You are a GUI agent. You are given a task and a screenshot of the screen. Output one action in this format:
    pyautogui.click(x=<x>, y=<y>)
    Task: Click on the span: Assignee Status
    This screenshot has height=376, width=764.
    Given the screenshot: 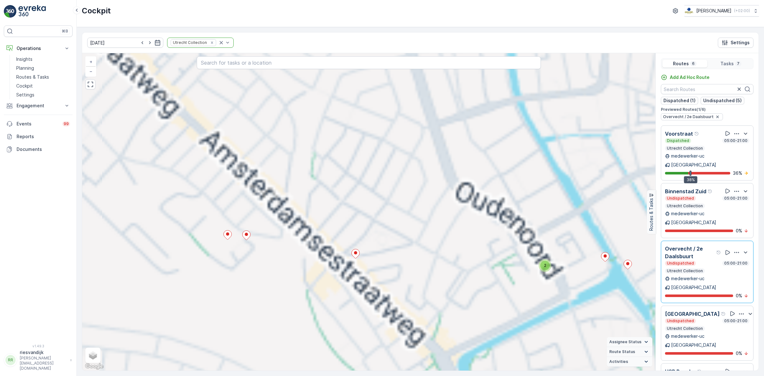 What is the action you would take?
    pyautogui.click(x=625, y=342)
    